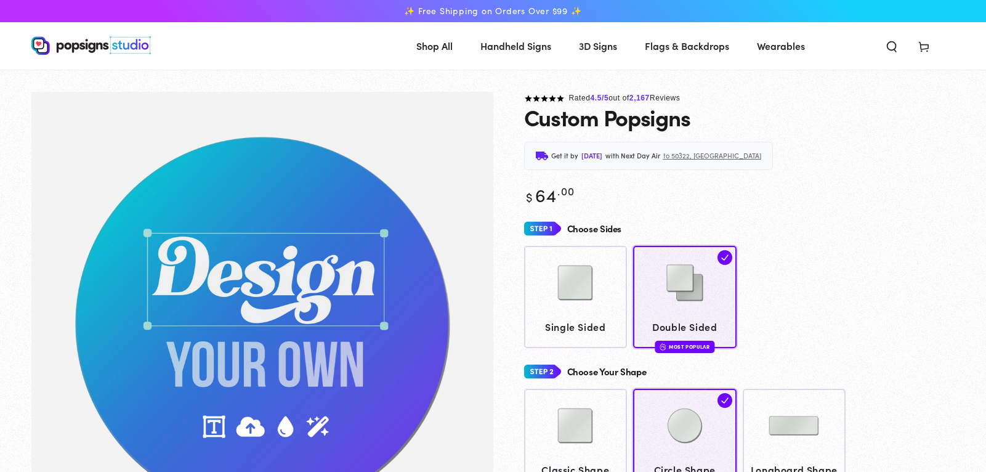 Image resolution: width=986 pixels, height=472 pixels. Describe the element at coordinates (566, 190) in the screenshot. I see `sup: .00` at that location.